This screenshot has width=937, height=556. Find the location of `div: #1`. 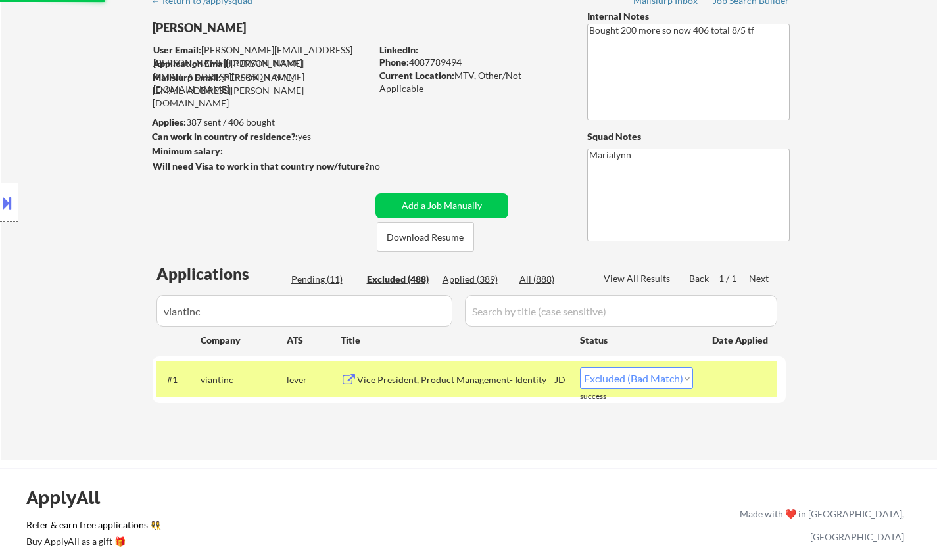

div: #1 is located at coordinates (178, 380).